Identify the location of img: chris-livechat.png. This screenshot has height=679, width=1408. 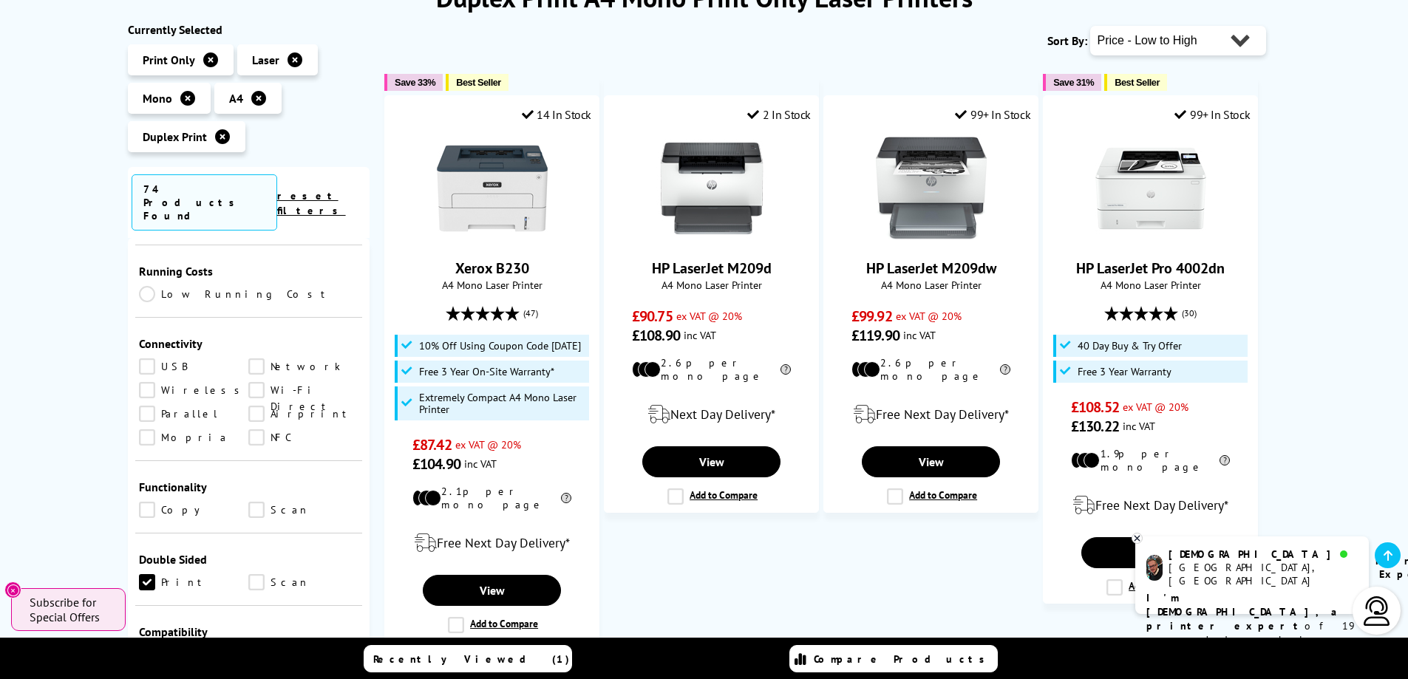
(1154, 568).